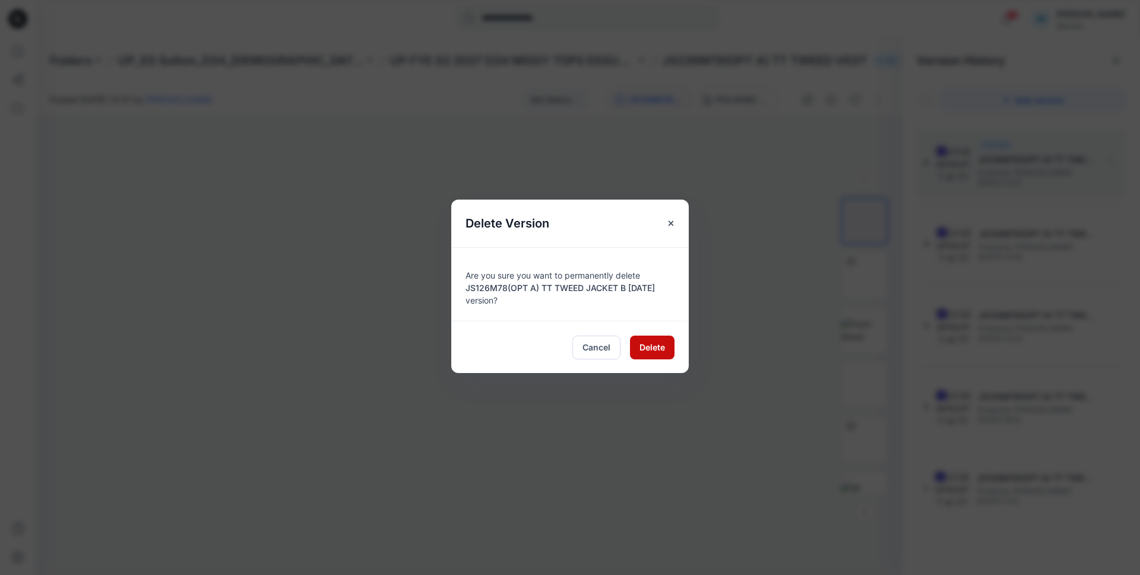  What do you see at coordinates (652, 347) in the screenshot?
I see `button: Delete` at bounding box center [652, 347].